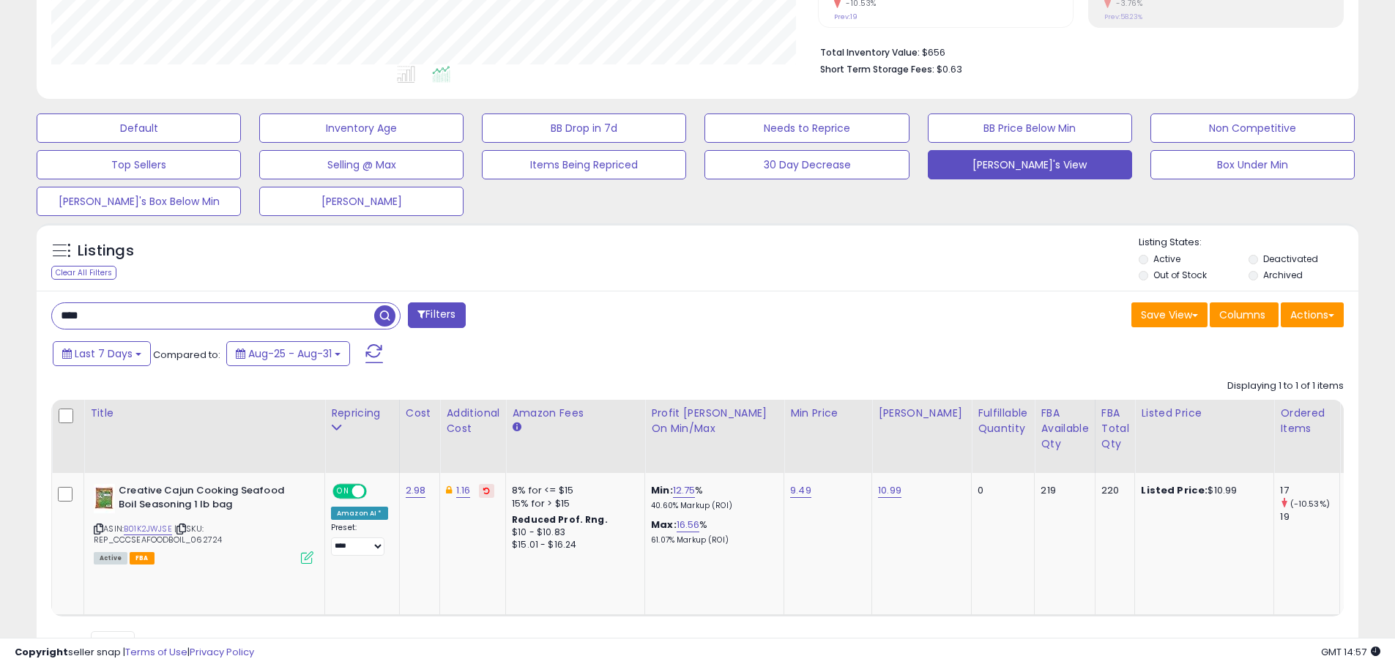 The height and width of the screenshot is (667, 1395). I want to click on small: Amazon Fees., so click(516, 428).